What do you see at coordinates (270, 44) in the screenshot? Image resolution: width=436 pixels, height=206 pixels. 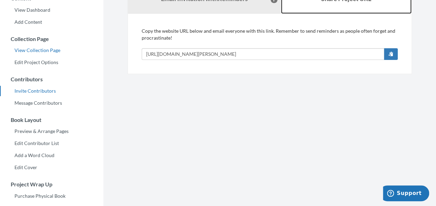 I see `div: Copy the website URL below and email everyone with this link. Remember to send reminders as peopl...` at bounding box center [270, 44].